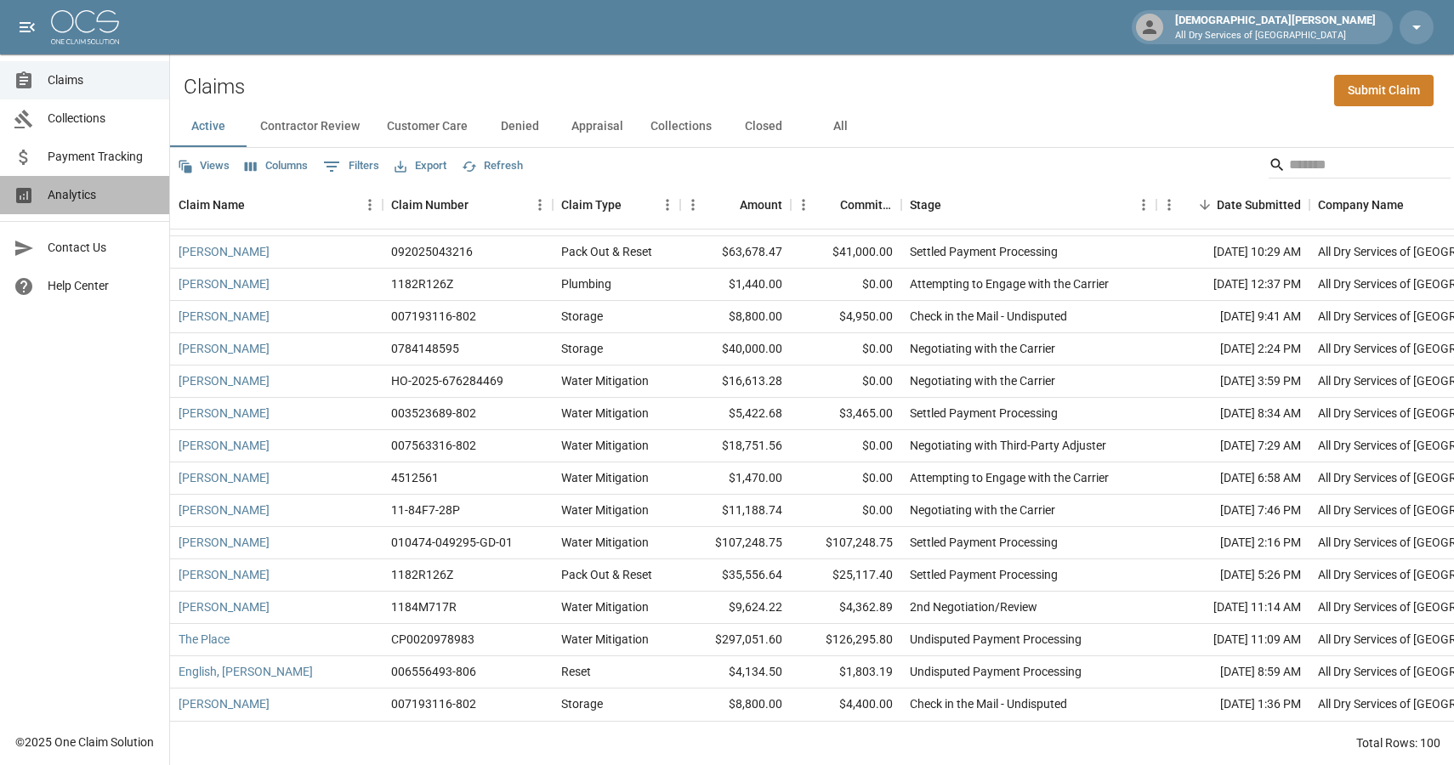 The image size is (1454, 765). What do you see at coordinates (432, 252) in the screenshot?
I see `div: 092025043216` at bounding box center [432, 252].